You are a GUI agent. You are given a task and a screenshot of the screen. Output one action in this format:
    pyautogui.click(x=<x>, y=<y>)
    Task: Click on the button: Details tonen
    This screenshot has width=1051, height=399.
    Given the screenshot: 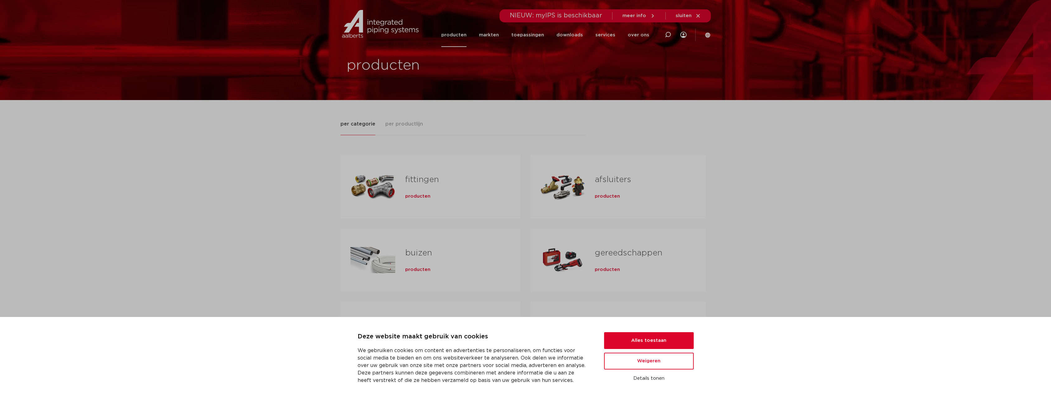 What is the action you would take?
    pyautogui.click(x=649, y=379)
    